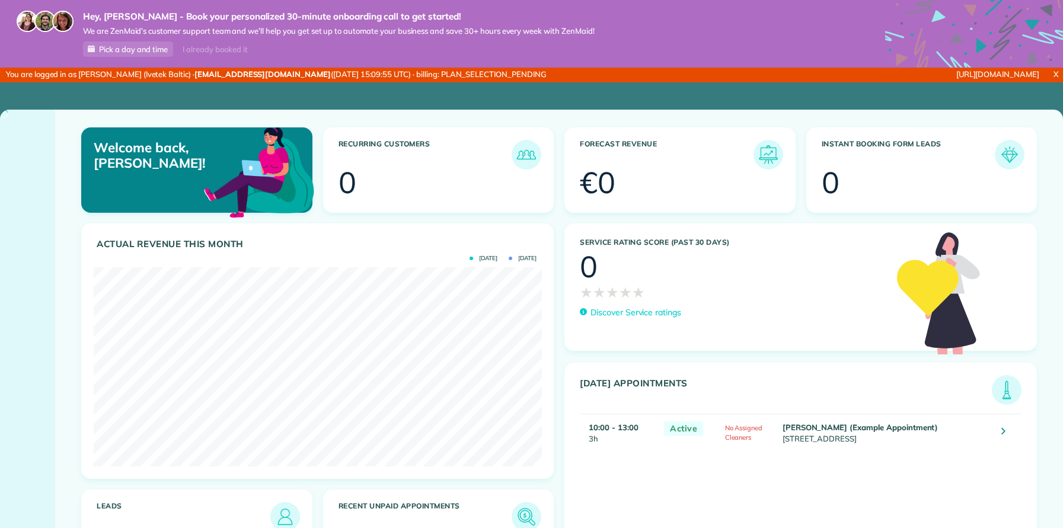 This screenshot has height=528, width=1063. I want to click on h3: Recurring Customers, so click(425, 155).